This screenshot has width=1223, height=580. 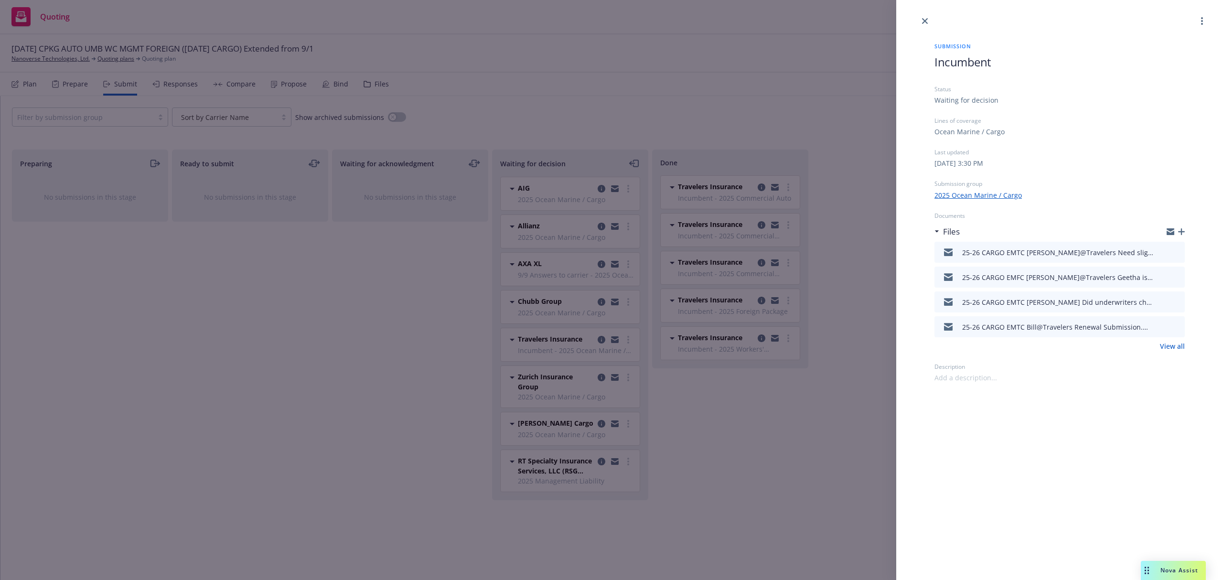 I want to click on button: Nova Assist, so click(x=1173, y=570).